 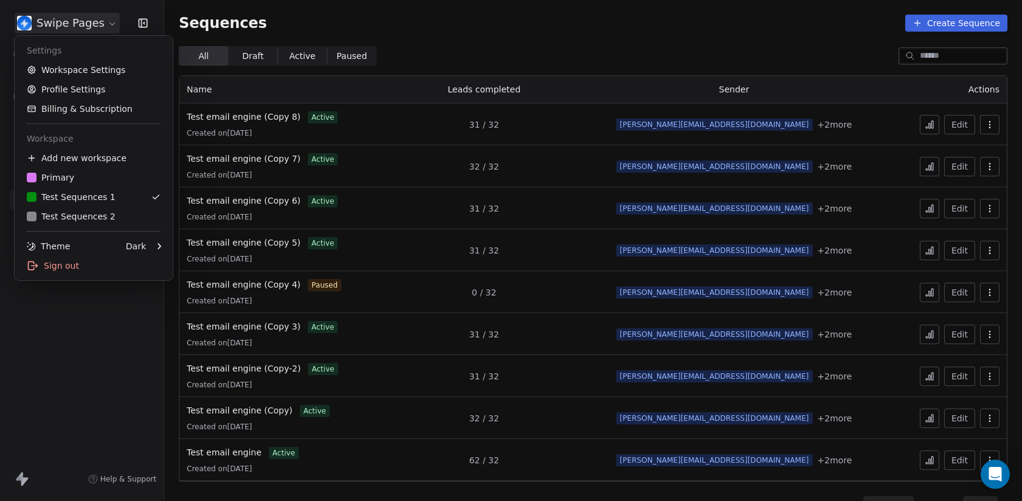 What do you see at coordinates (94, 158) in the screenshot?
I see `div: Add new workspace` at bounding box center [94, 158].